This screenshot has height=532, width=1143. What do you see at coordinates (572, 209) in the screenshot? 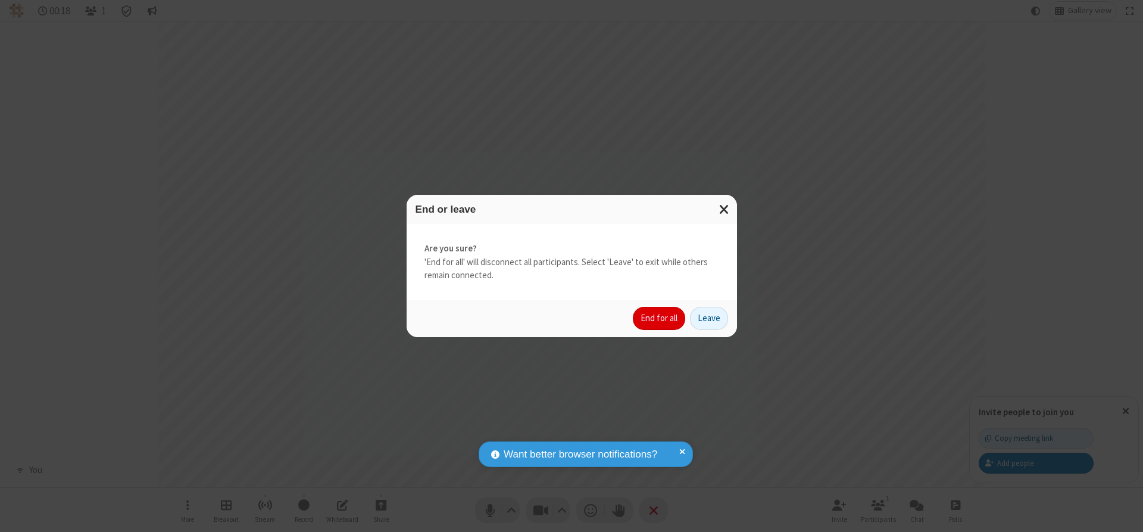
I see `h3: End or leave` at bounding box center [572, 209].